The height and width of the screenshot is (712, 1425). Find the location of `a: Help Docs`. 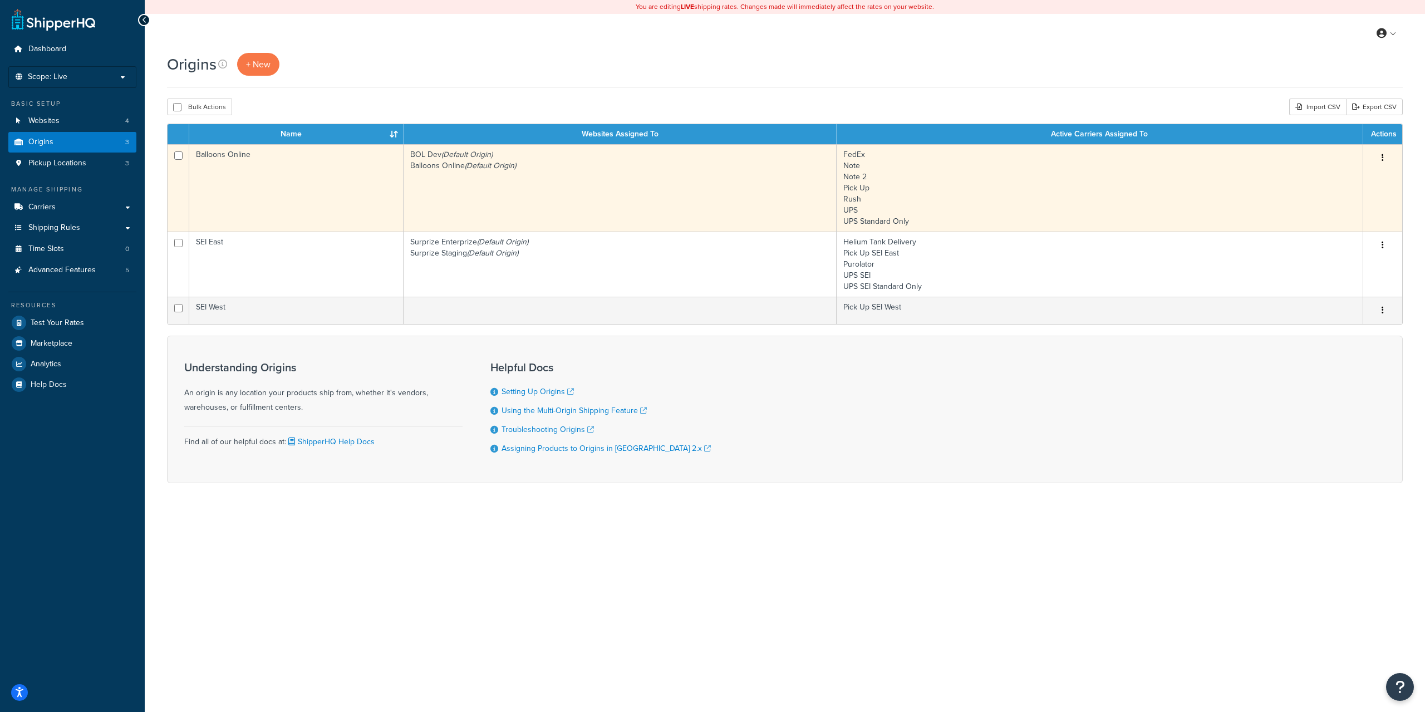

a: Help Docs is located at coordinates (72, 385).